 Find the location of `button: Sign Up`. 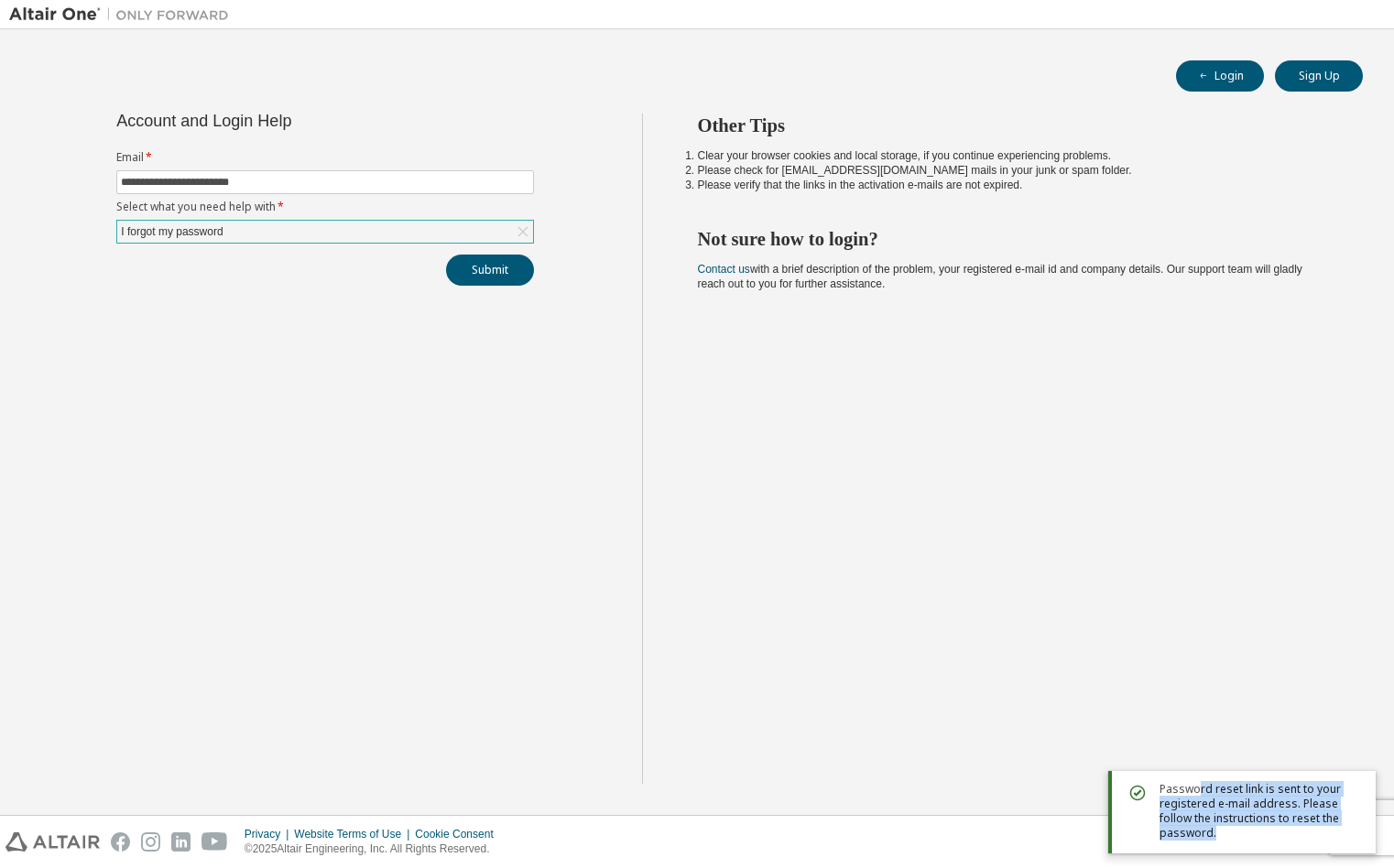

button: Sign Up is located at coordinates (1319, 76).